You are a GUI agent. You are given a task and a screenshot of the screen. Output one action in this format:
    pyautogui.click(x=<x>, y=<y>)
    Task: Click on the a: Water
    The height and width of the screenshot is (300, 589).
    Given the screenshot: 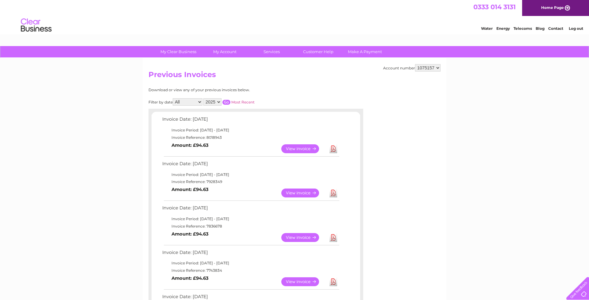 What is the action you would take?
    pyautogui.click(x=487, y=28)
    